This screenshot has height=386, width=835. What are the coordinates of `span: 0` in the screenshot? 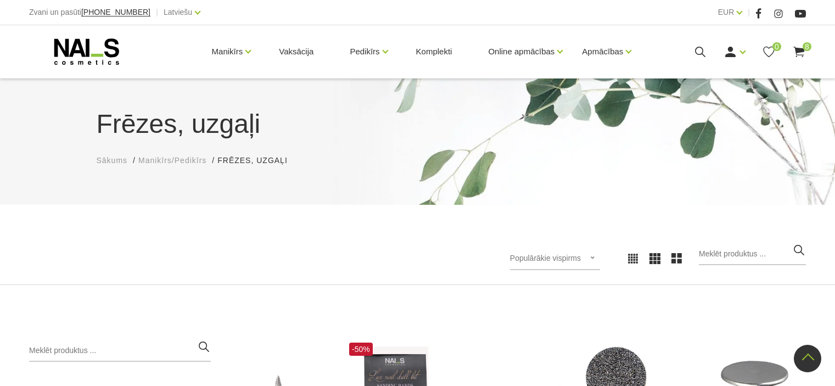 It's located at (777, 47).